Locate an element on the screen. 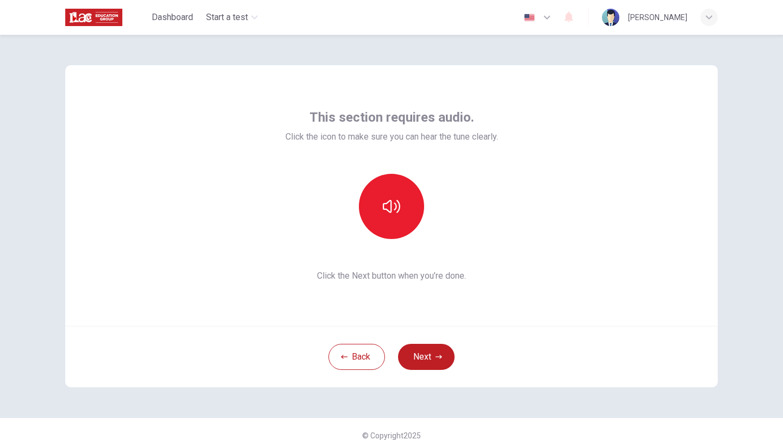 The height and width of the screenshot is (440, 783). span: Click the icon to make sure you can hear the tune clearly. is located at coordinates (392, 137).